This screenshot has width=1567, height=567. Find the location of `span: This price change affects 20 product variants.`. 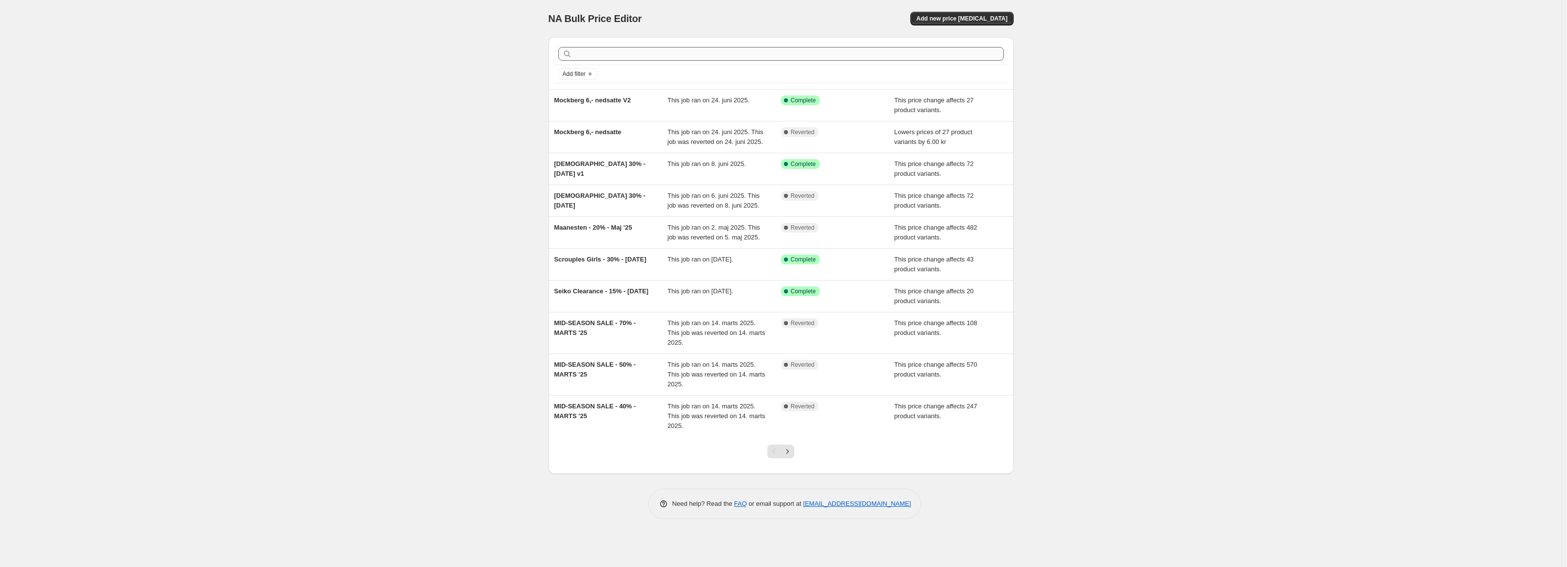

span: This price change affects 20 product variants. is located at coordinates (934, 296).